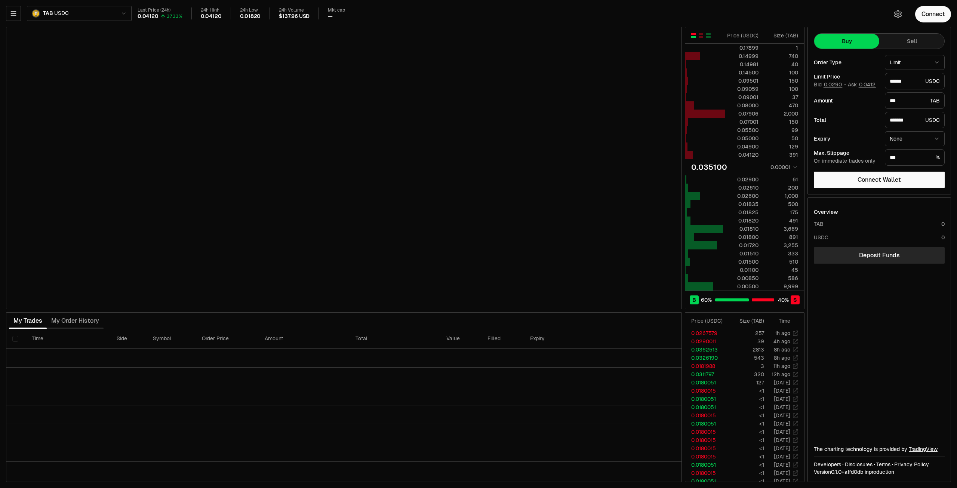  What do you see at coordinates (395, 339) in the screenshot?
I see `th: Total` at bounding box center [395, 339].